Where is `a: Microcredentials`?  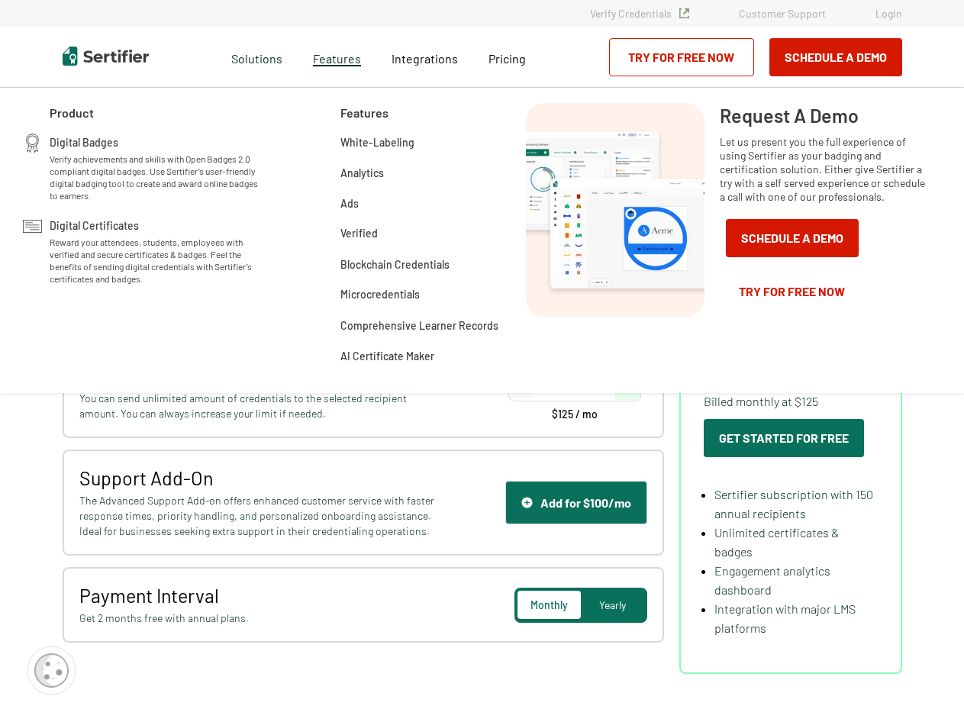
a: Microcredentials is located at coordinates (380, 294).